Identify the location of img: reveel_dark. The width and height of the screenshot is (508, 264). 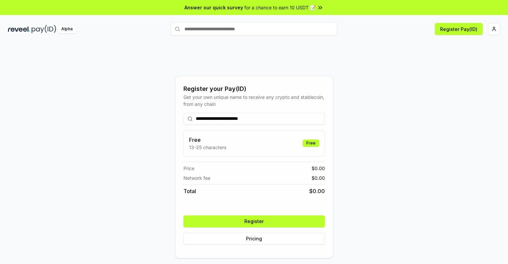
(19, 29).